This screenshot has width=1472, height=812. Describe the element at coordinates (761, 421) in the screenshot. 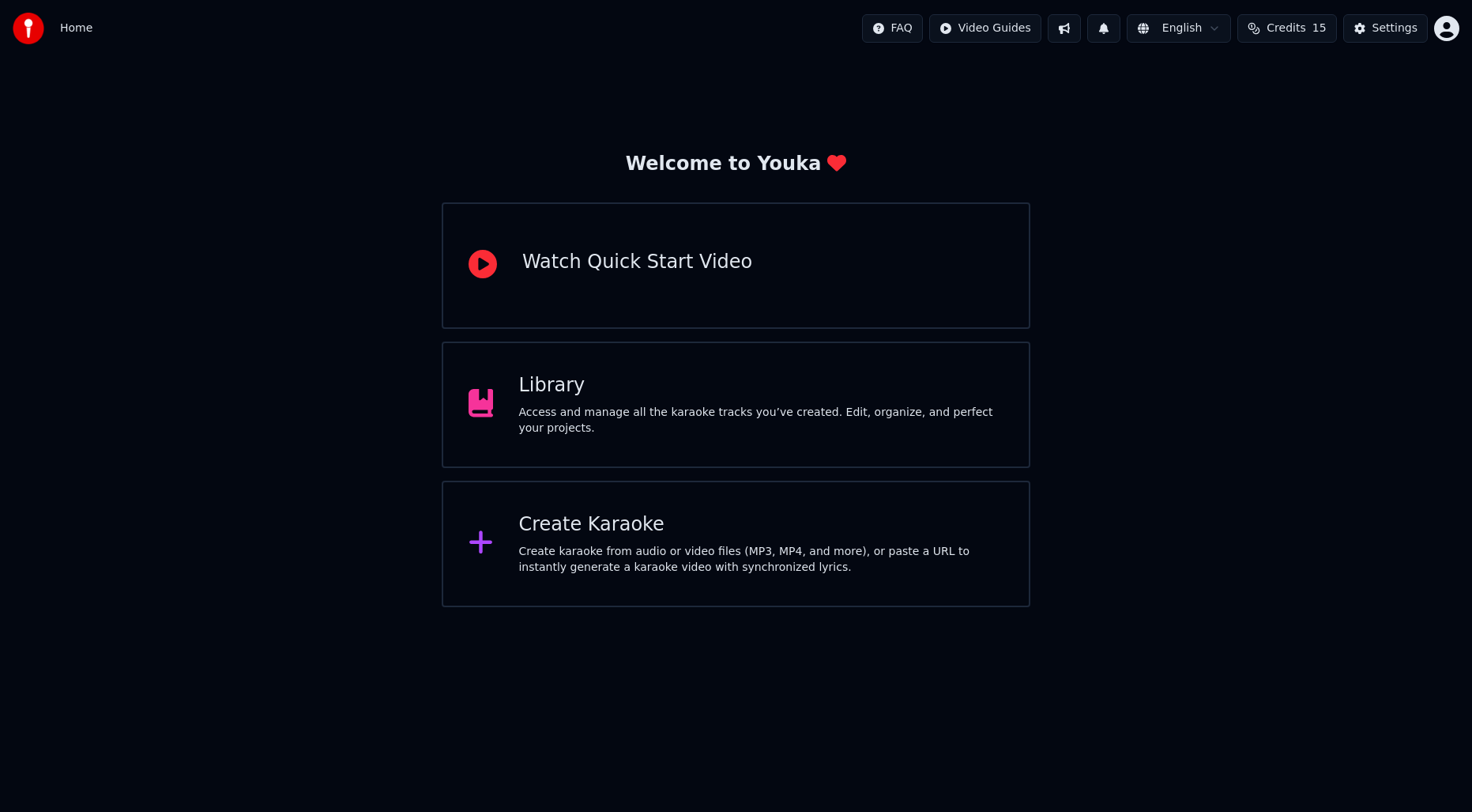

I see `div: Access and manage all the karaoke tracks you’ve created. Edit, organize, and perfect your projects.` at that location.